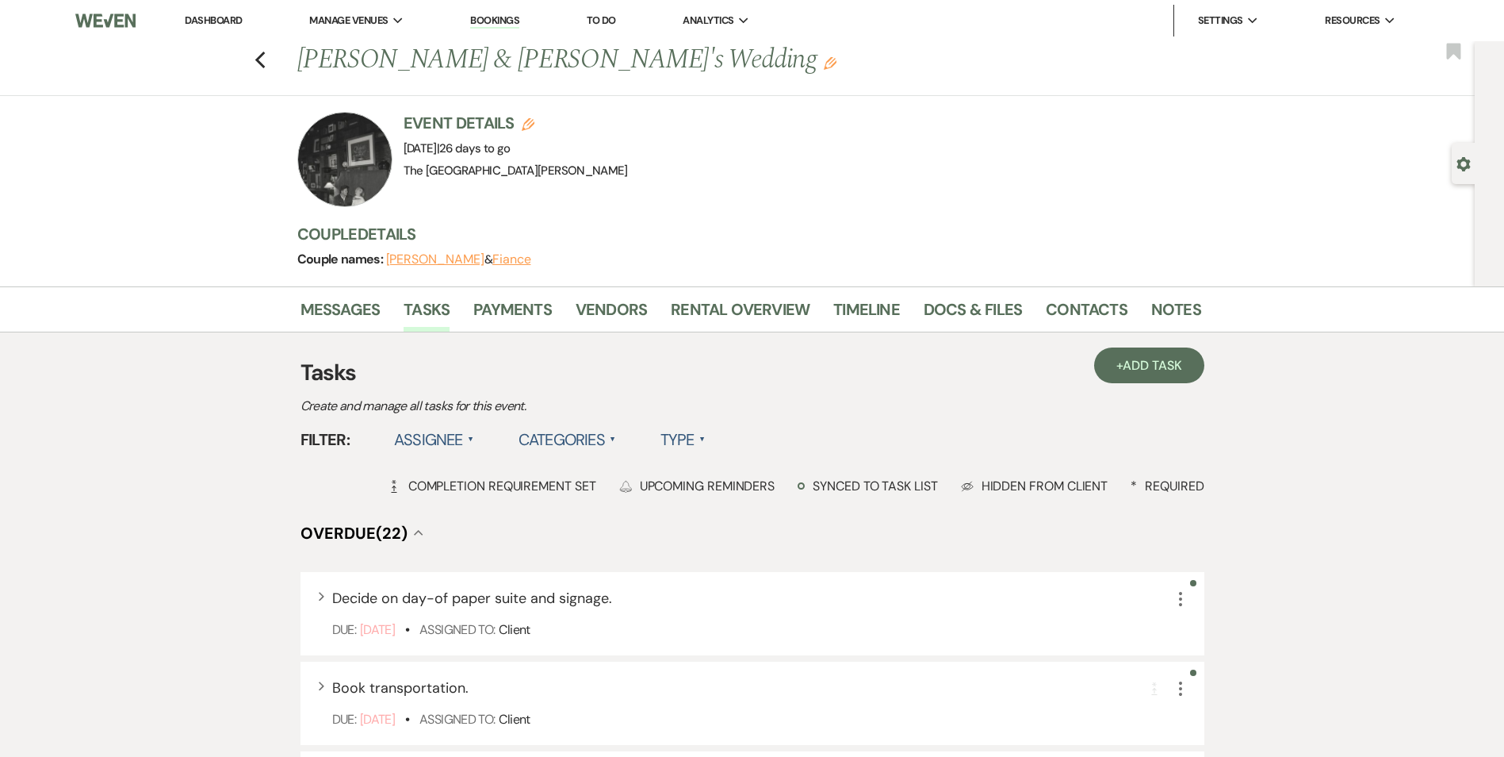  I want to click on button: Edit, so click(830, 63).